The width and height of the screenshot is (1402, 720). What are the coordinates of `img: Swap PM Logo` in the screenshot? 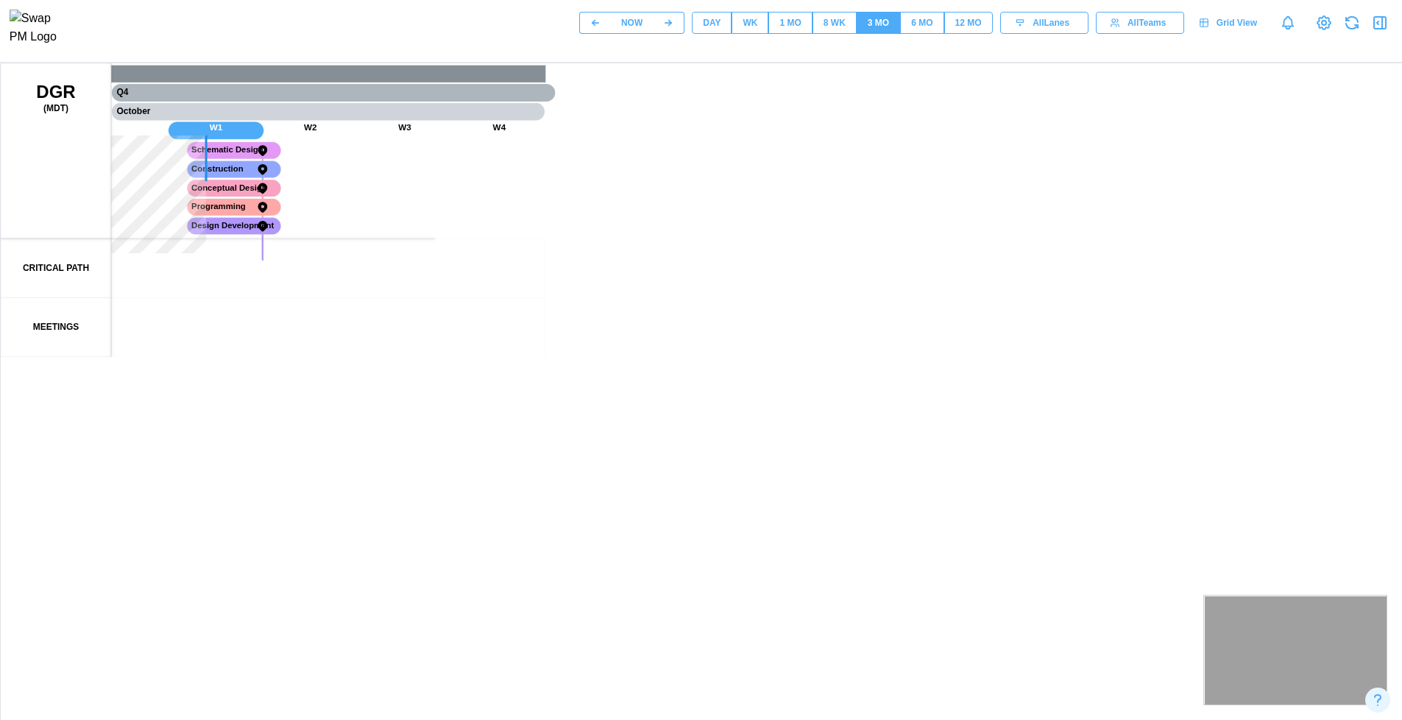 It's located at (39, 28).